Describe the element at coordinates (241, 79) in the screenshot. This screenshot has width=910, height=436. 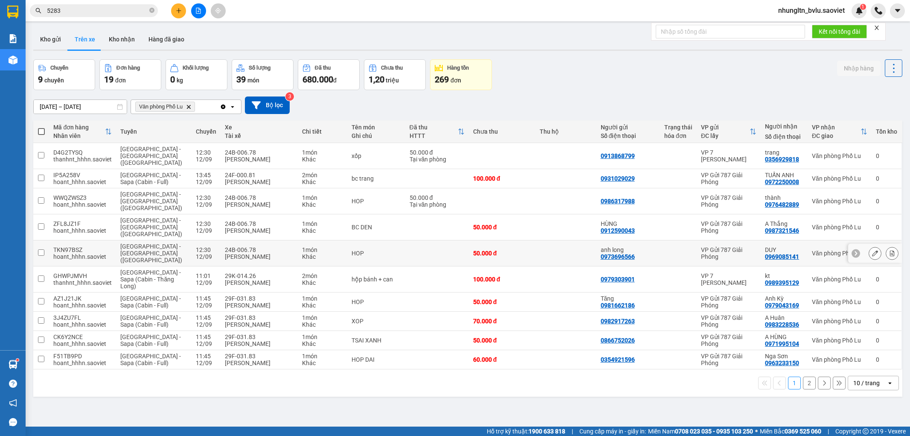
I see `span: 39` at that location.